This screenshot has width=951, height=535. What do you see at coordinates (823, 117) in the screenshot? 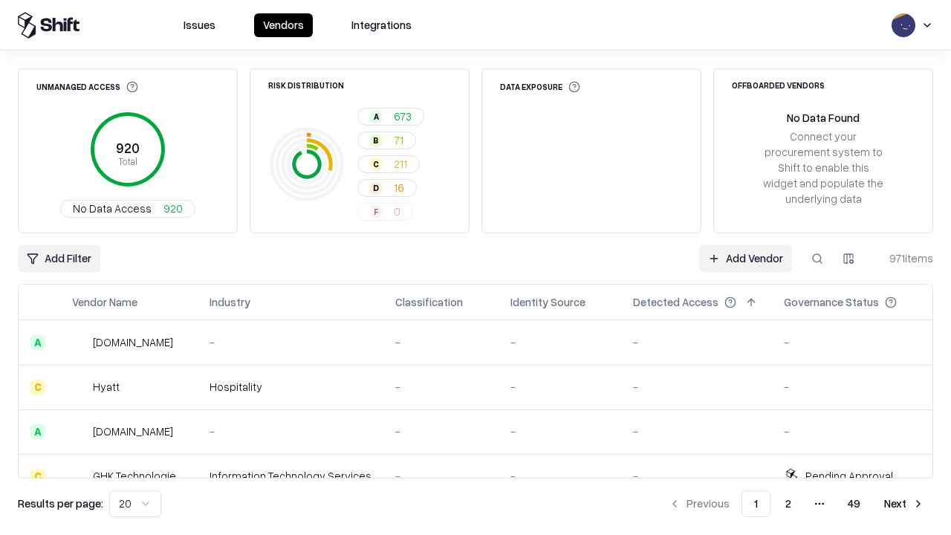
I see `div: No Data Found` at bounding box center [823, 117].